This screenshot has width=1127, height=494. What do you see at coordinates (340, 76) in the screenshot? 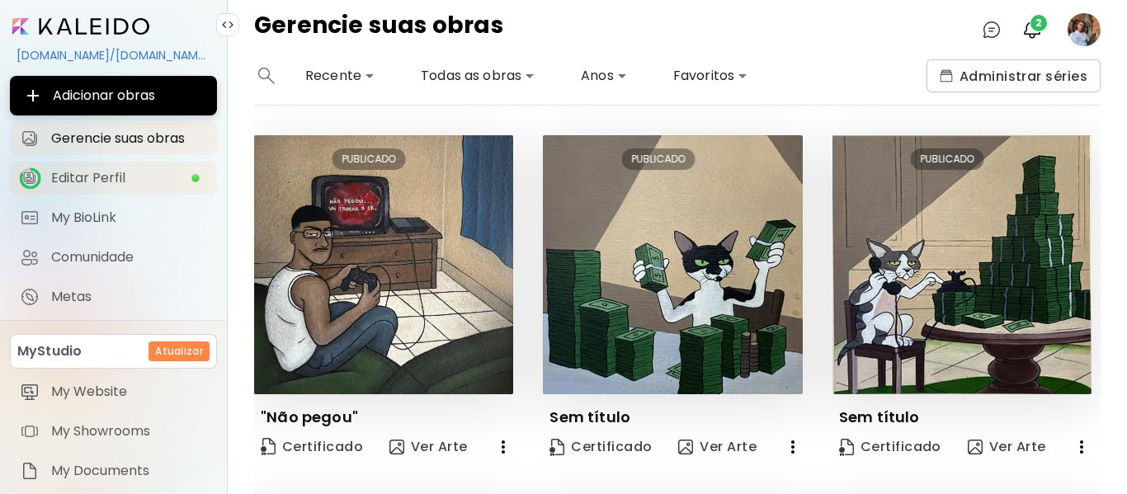
I see `div: Recente` at bounding box center [340, 76].